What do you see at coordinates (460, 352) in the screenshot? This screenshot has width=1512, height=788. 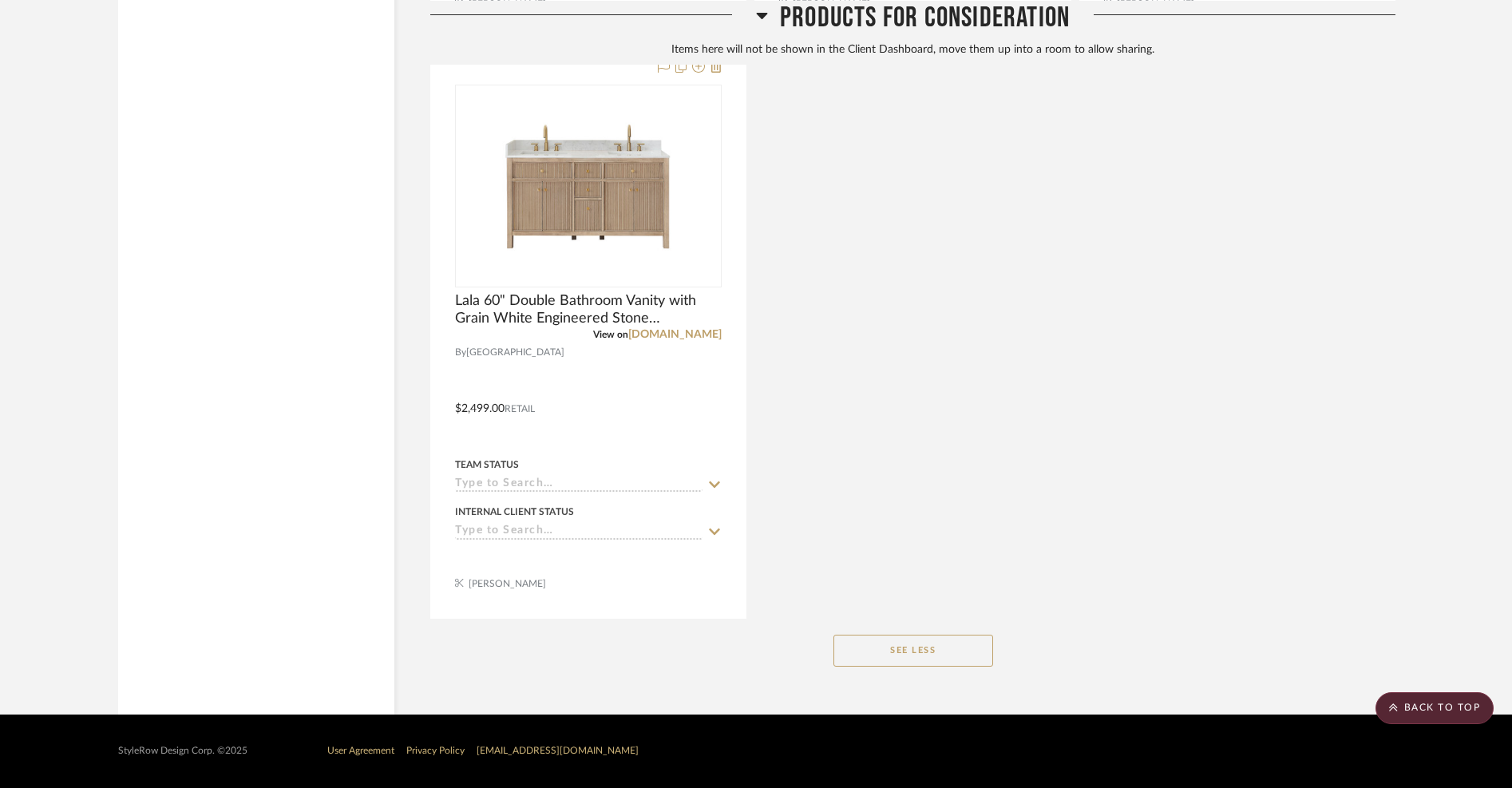 I see `span: By` at bounding box center [460, 352].